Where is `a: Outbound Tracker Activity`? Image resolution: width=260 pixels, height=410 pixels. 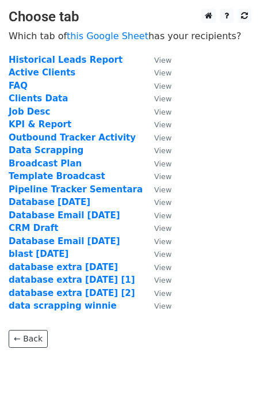 a: Outbound Tracker Activity is located at coordinates (72, 138).